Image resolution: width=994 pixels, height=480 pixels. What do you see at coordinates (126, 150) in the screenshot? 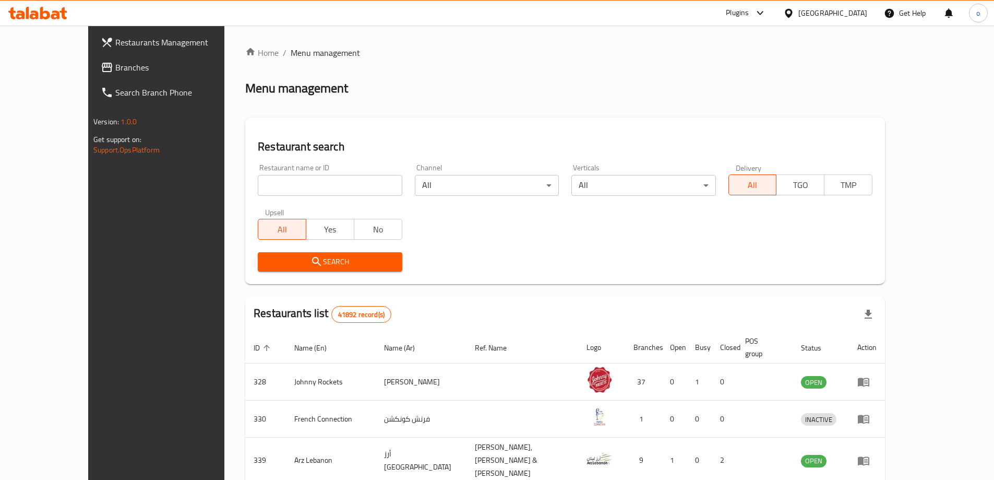
I see `a: Support.OpsPlatform` at bounding box center [126, 150].